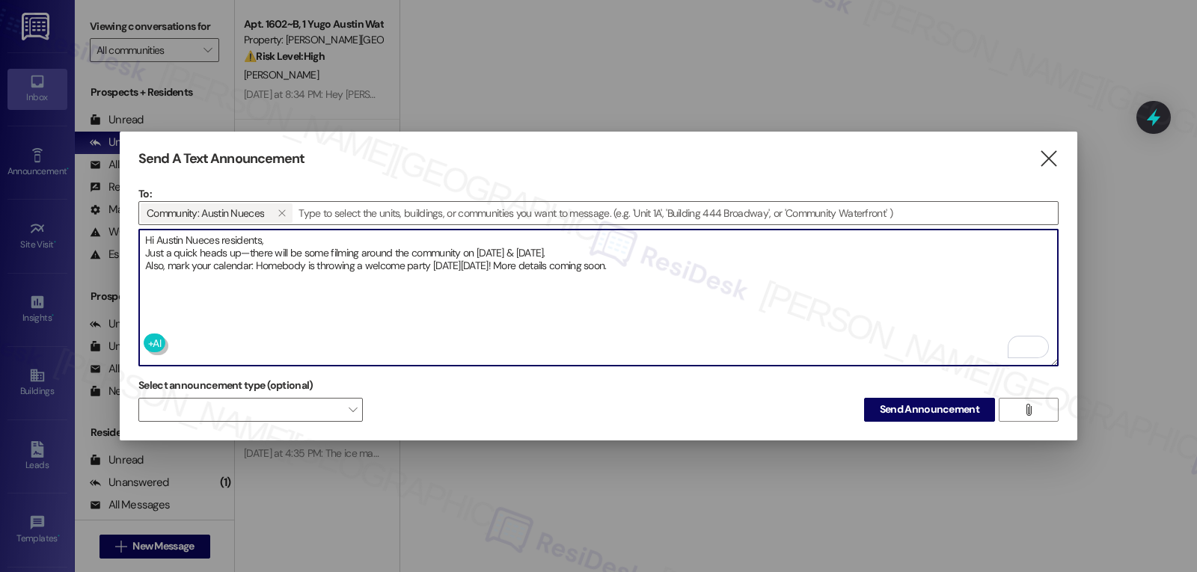  Describe the element at coordinates (599, 298) in the screenshot. I see `textarea: To enrich screen reader interactions, please activate Accessibility in Grammarly extension settings` at that location.